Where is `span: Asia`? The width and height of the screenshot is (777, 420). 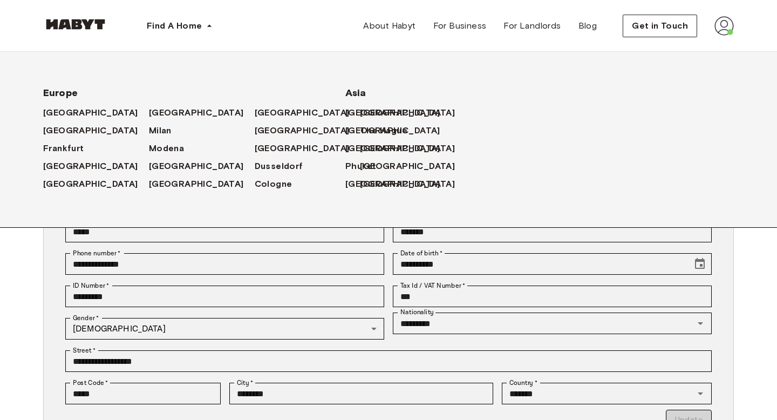 span: Asia is located at coordinates (389, 93).